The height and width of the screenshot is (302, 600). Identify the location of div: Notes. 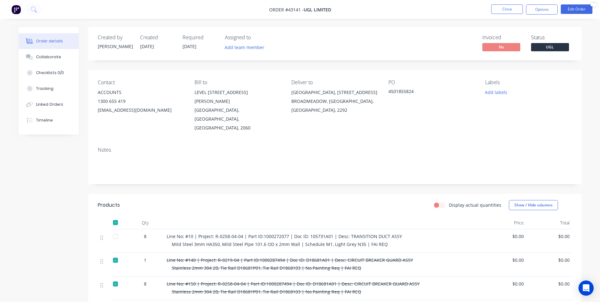
(335, 150).